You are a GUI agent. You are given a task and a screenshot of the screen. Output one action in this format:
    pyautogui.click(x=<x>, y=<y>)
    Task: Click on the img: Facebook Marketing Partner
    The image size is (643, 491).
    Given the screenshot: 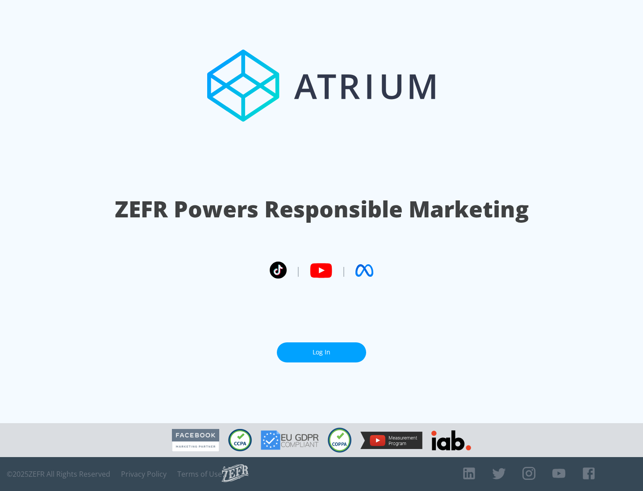 What is the action you would take?
    pyautogui.click(x=196, y=441)
    